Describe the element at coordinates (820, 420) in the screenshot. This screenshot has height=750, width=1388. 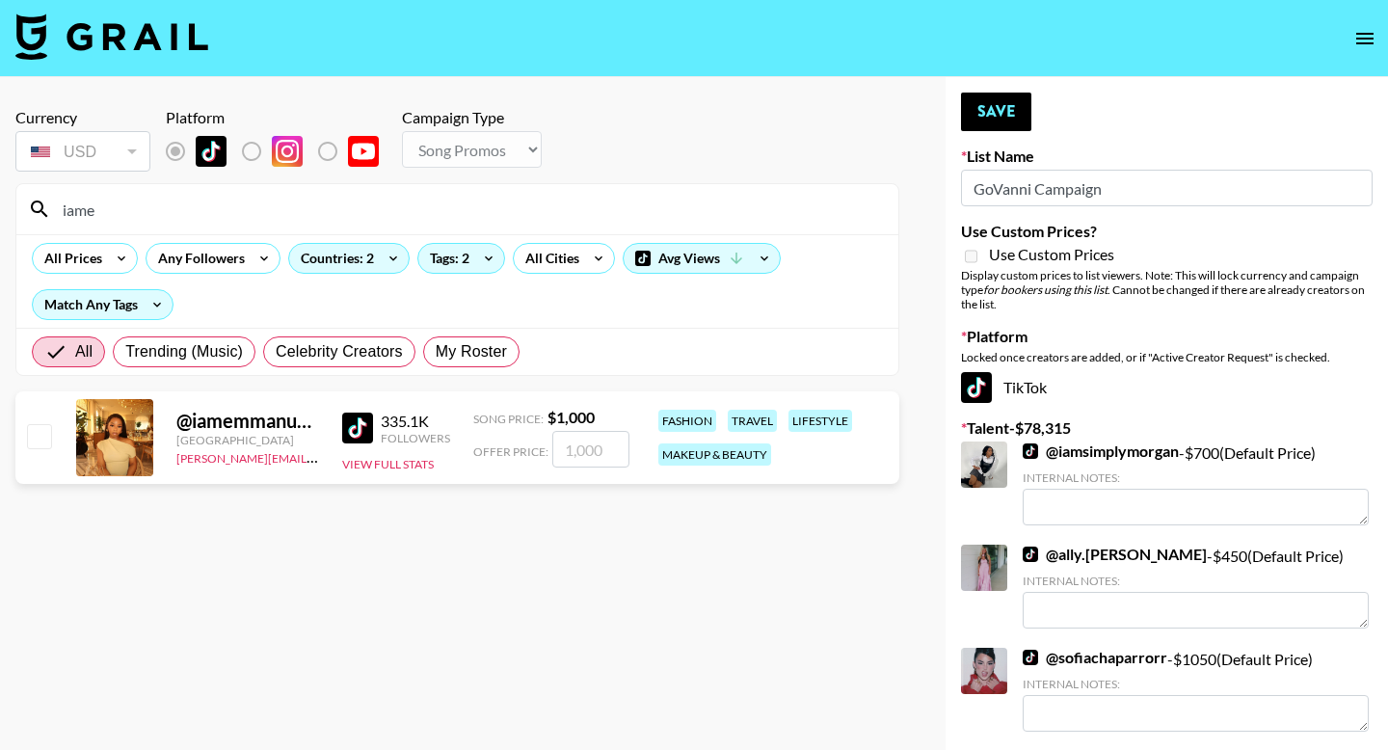
I see `div: lifestyle` at that location.